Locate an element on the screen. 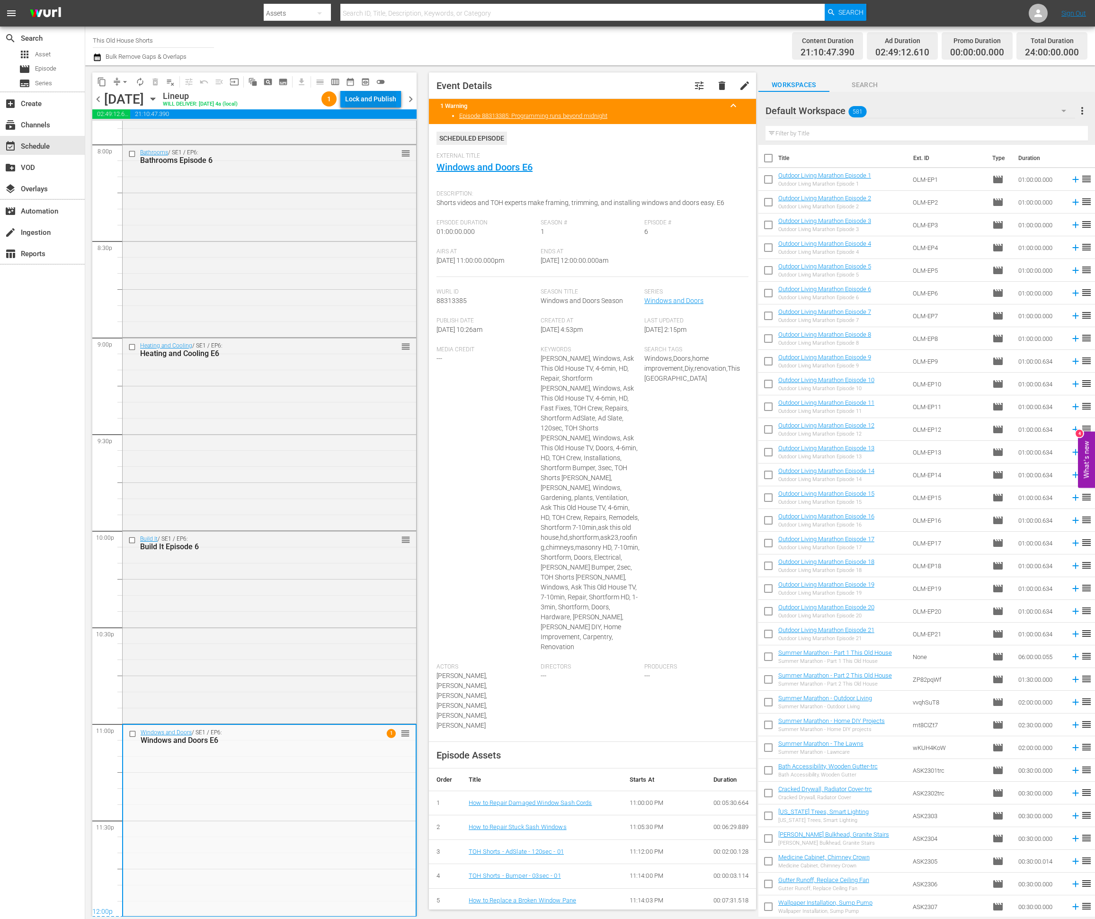 This screenshot has width=1095, height=919. div: / SE1 / EP6: is located at coordinates (253, 157).